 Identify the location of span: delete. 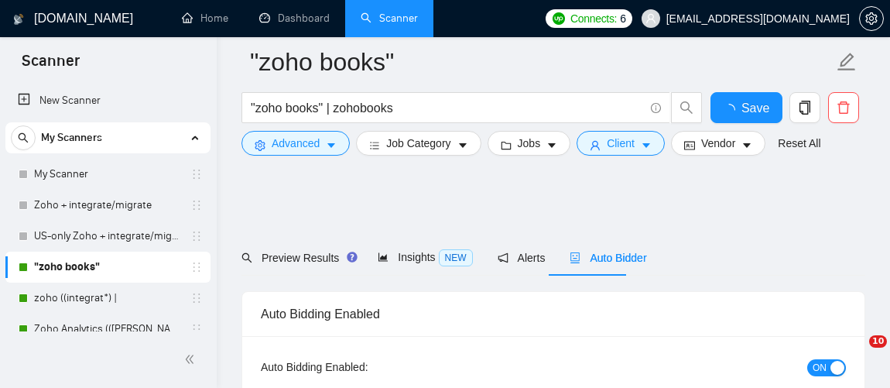
(844, 108).